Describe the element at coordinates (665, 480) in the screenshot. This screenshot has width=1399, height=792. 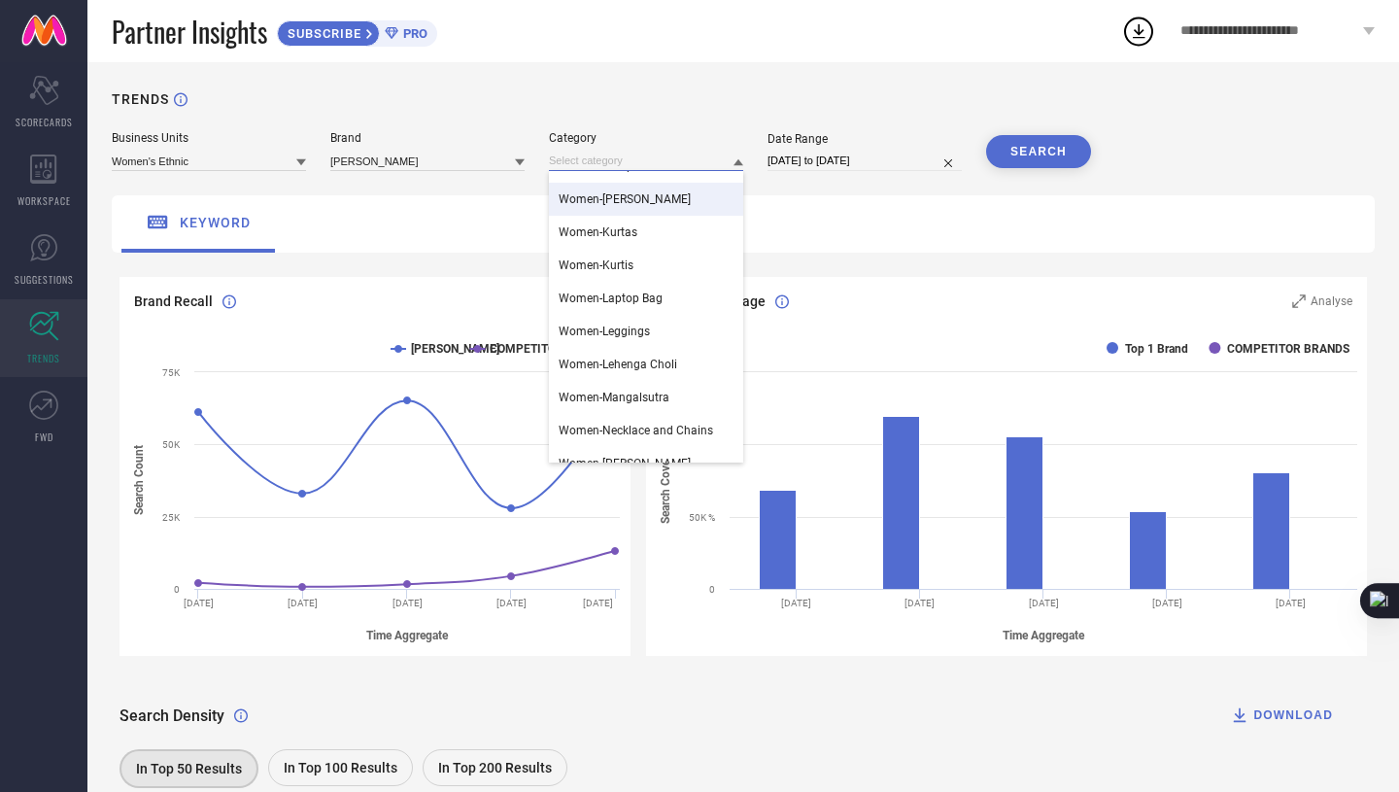
I see `tspan: Search Coverage` at that location.